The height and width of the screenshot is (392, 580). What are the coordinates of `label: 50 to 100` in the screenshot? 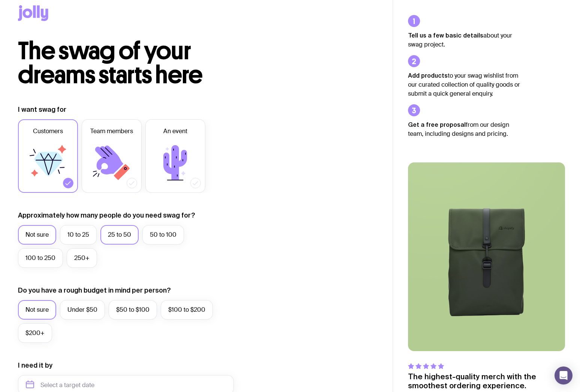 It's located at (163, 235).